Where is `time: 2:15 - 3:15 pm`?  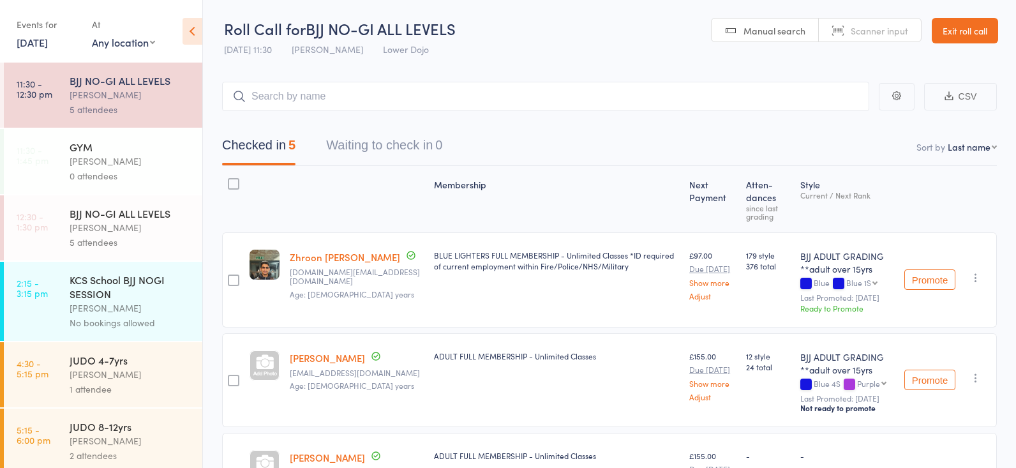
time: 2:15 - 3:15 pm is located at coordinates (32, 288).